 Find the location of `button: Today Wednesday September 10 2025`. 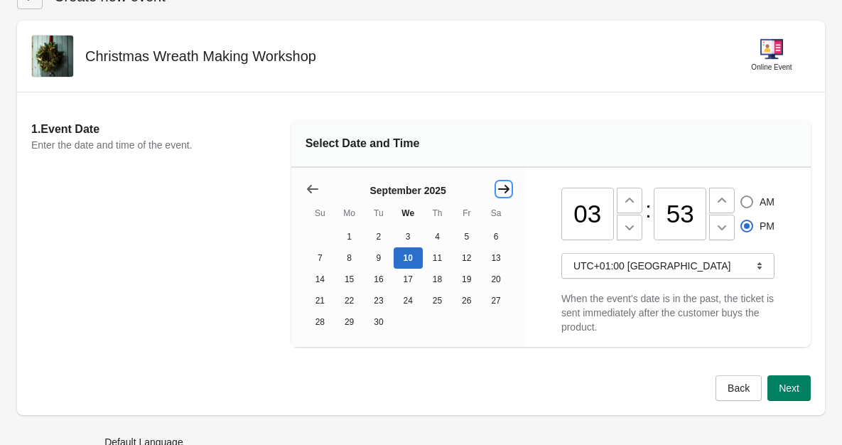

button: Today Wednesday September 10 2025 is located at coordinates (408, 258).